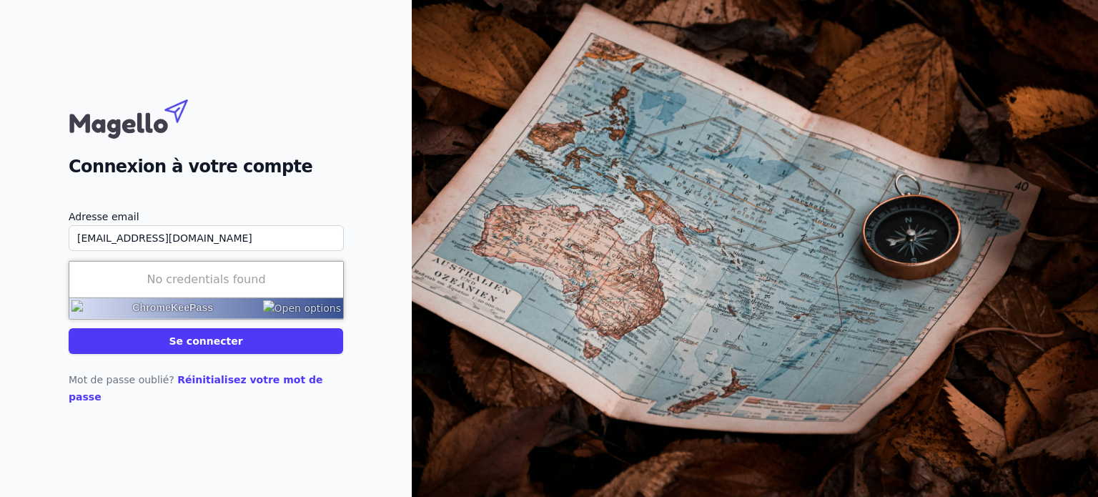 This screenshot has width=1098, height=497. I want to click on a: Réinitialisez votre mot de passe, so click(196, 388).